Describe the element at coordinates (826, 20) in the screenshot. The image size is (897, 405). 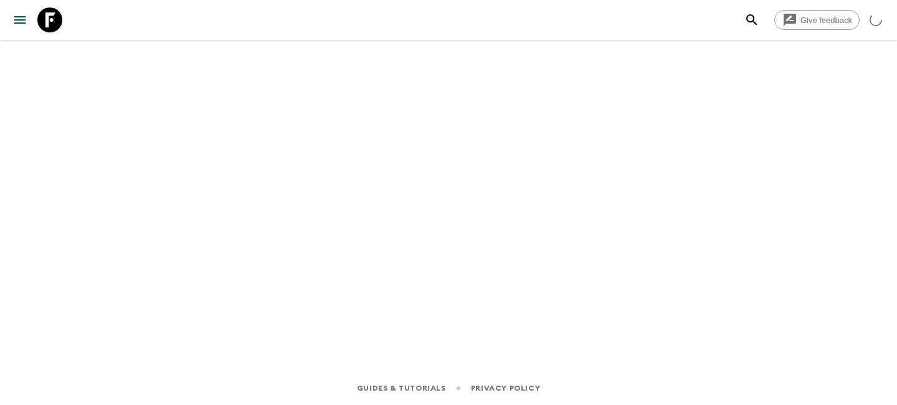
I see `span: Give feedback` at that location.